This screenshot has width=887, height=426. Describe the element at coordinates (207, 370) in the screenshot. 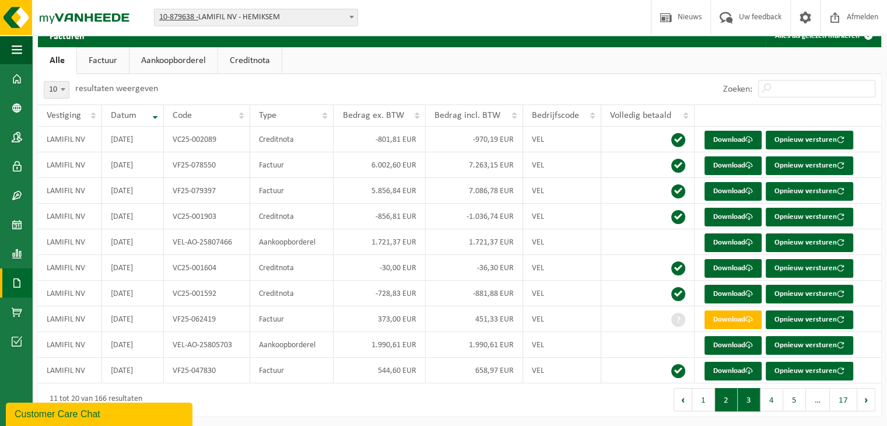

I see `td: VF25-047830` at that location.